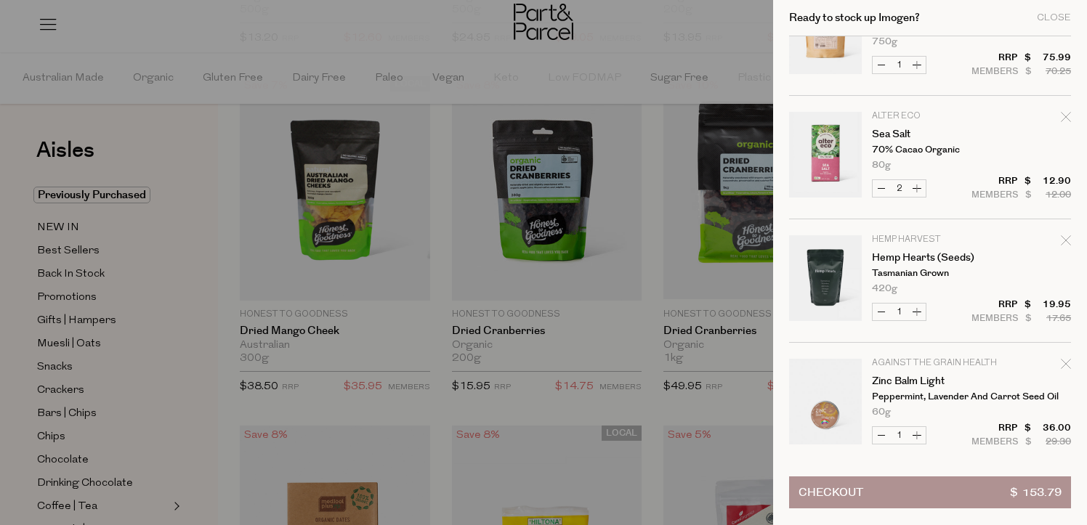  Describe the element at coordinates (928, 134) in the screenshot. I see `a: Sea Salt` at that location.